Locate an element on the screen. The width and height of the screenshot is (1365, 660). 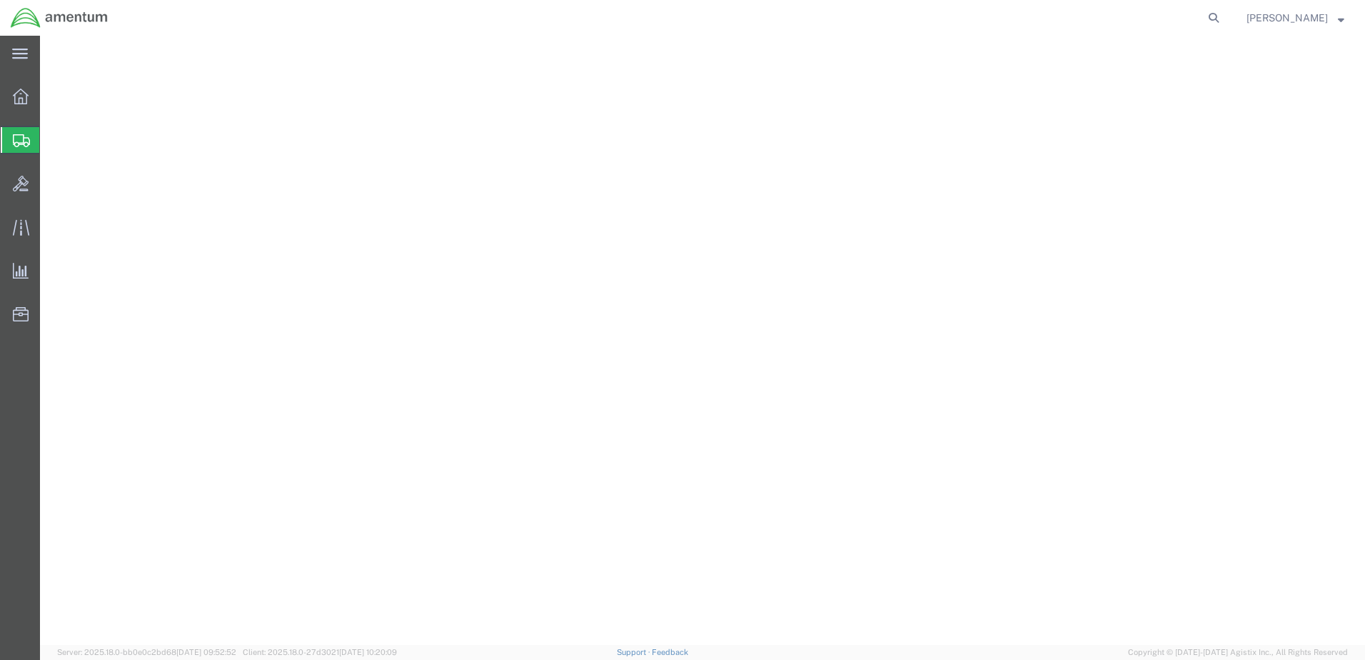
span: Server: 2025.18.0-bb0e0c2bd68 is located at coordinates (146, 652).